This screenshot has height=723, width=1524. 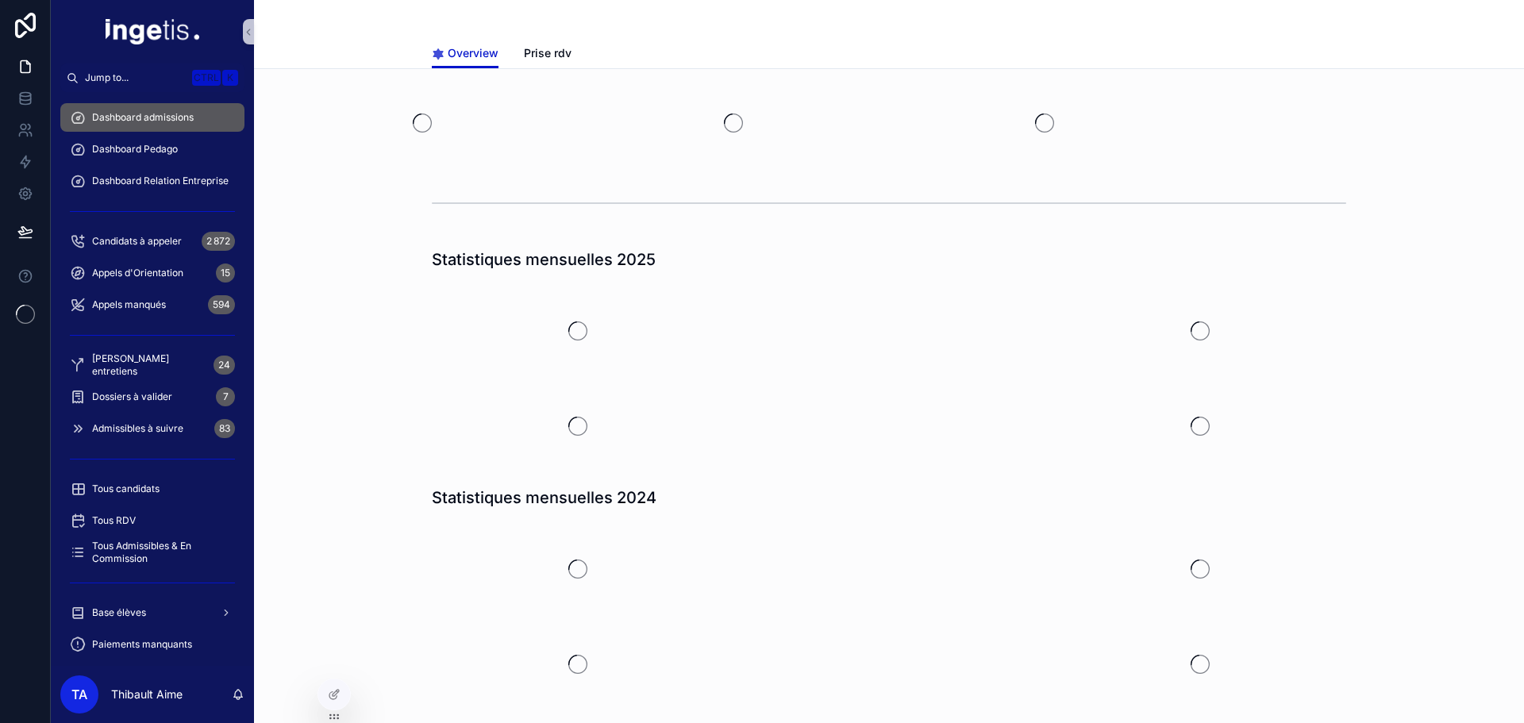 What do you see at coordinates (114, 521) in the screenshot?
I see `span: Tous RDV` at bounding box center [114, 521].